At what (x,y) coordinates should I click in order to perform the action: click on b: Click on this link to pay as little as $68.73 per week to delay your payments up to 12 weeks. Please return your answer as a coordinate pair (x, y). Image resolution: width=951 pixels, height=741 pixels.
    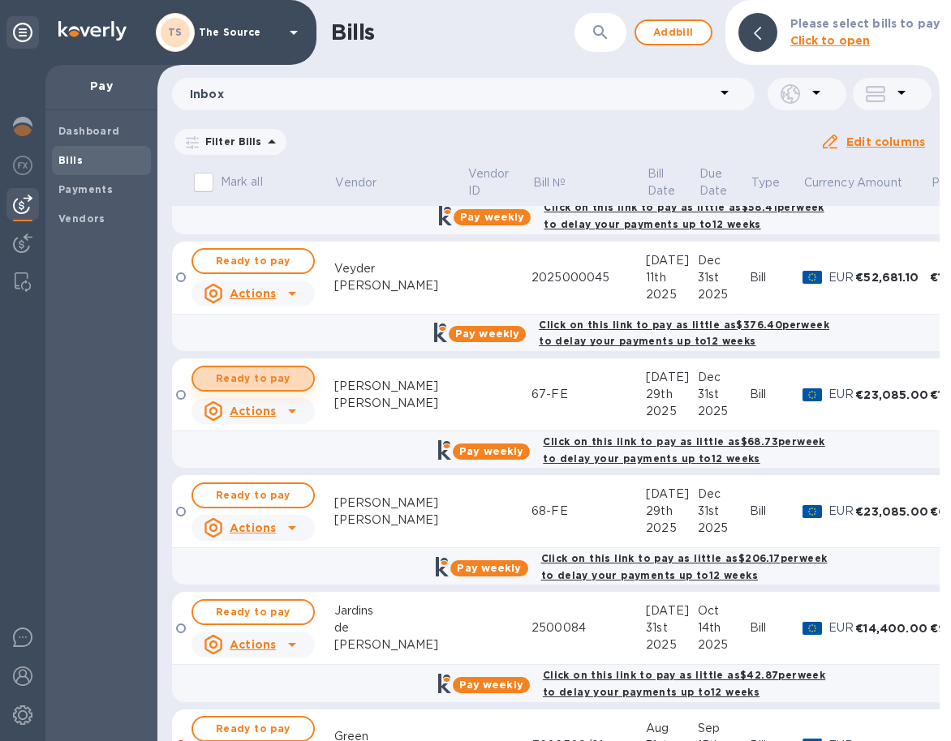
    Looking at the image, I should click on (683, 450).